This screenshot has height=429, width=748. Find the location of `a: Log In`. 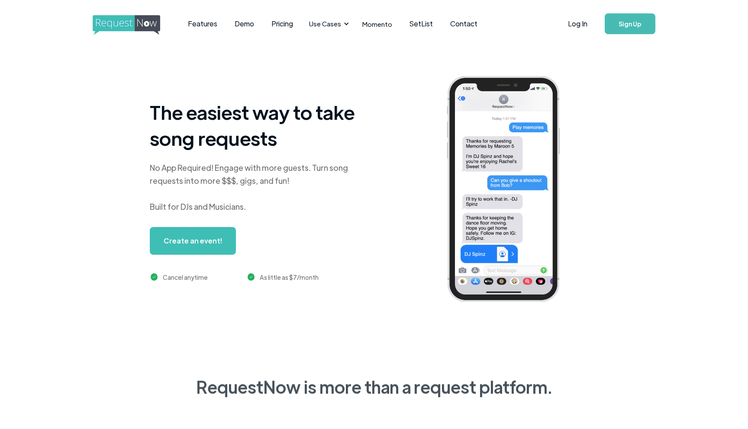

a: Log In is located at coordinates (577, 24).